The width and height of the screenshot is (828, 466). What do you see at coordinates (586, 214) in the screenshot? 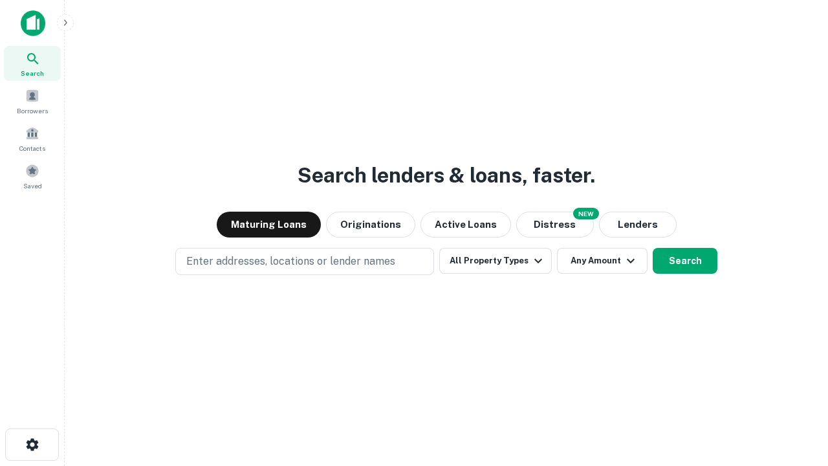
I see `div: NEW` at bounding box center [586, 214].